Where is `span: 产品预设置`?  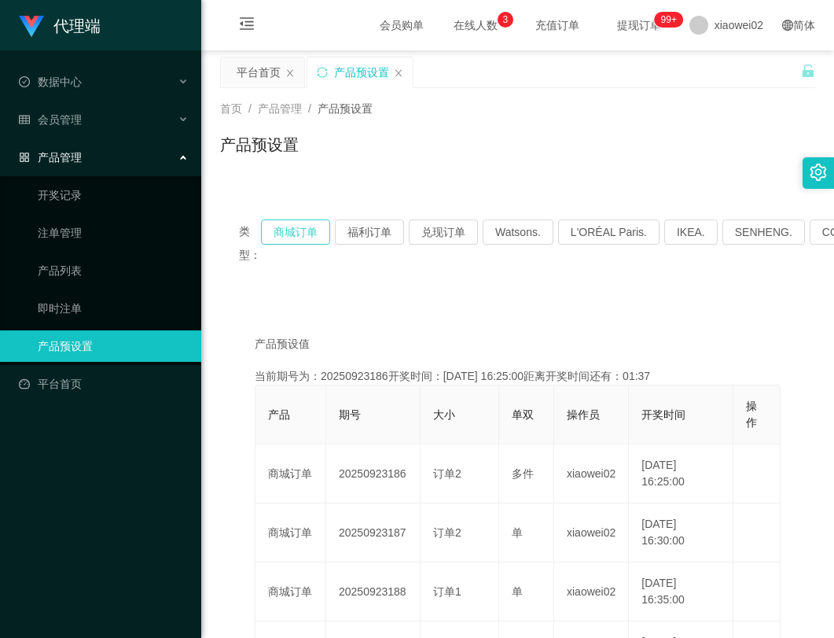 span: 产品预设置 is located at coordinates (345, 109).